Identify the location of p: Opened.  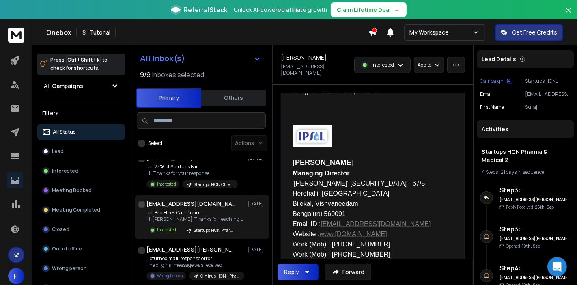
(523, 246).